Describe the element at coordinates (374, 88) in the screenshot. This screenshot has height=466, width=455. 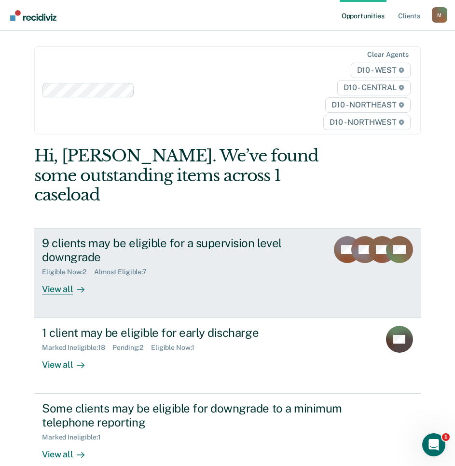
I see `span: D10 - CENTRAL` at that location.